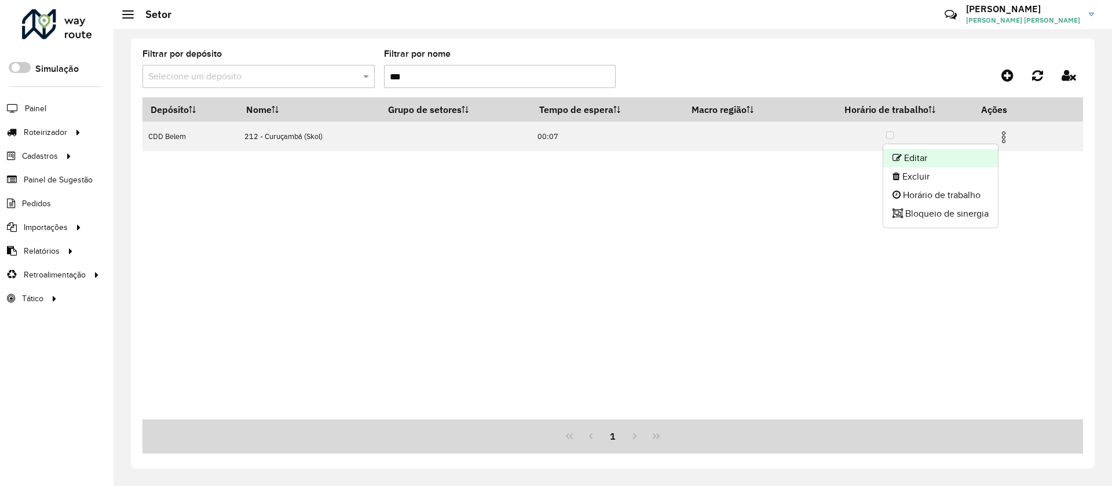  I want to click on label: Filtrar por nome, so click(417, 54).